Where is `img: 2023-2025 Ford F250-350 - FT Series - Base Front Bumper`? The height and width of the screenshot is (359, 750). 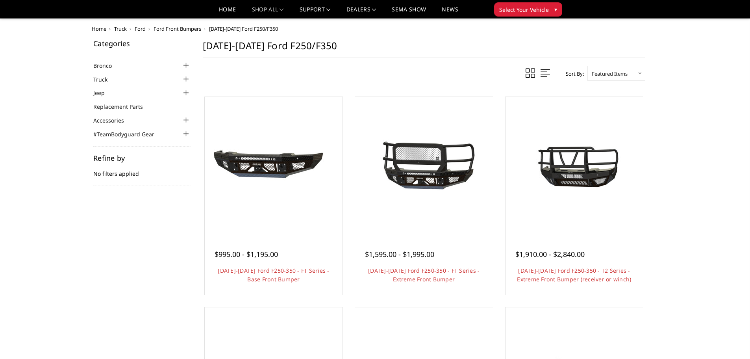
img: 2023-2025 Ford F250-350 - FT Series - Base Front Bumper is located at coordinates (274, 166).